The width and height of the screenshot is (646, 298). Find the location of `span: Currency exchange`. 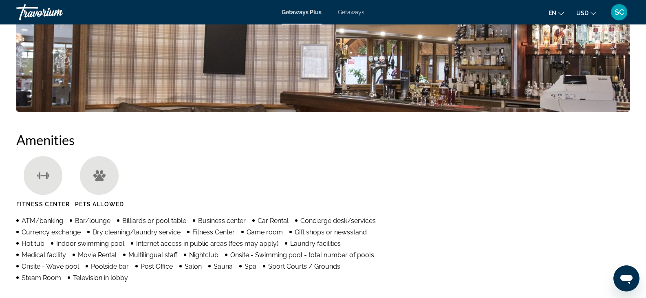

span: Currency exchange is located at coordinates (51, 232).